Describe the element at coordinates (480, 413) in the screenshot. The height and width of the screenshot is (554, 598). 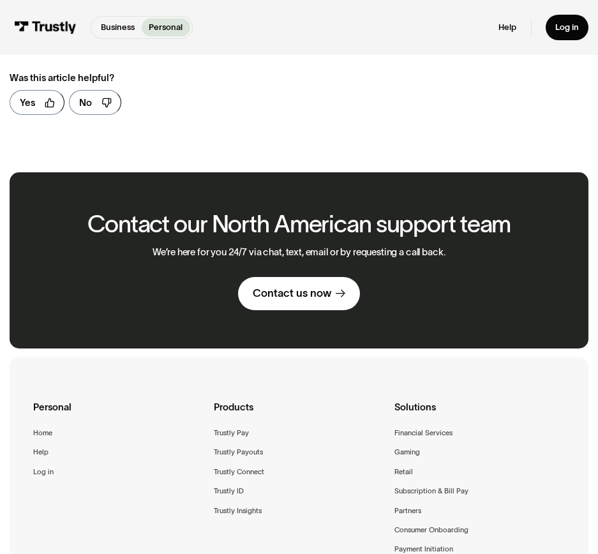
I see `div: Solutions` at that location.